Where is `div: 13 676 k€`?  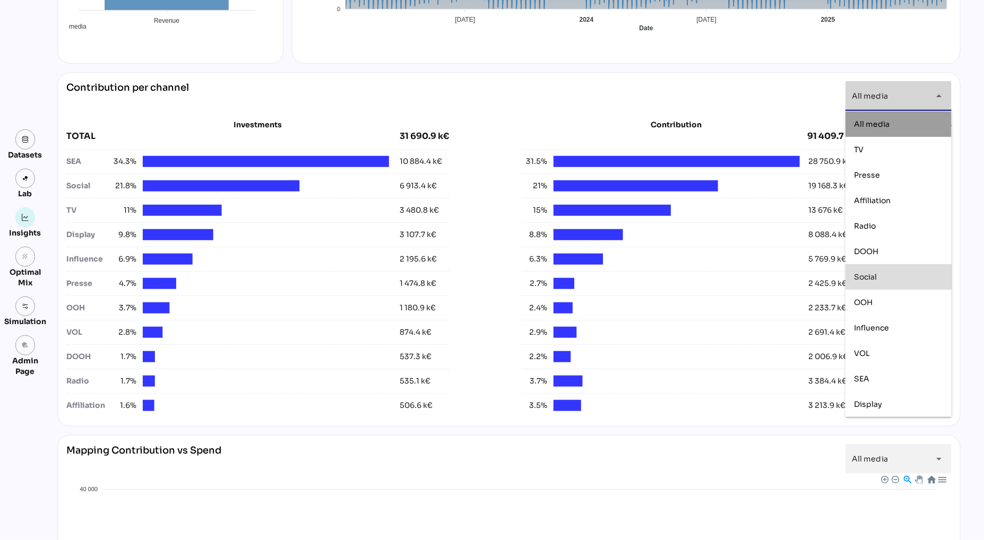
div: 13 676 k€ is located at coordinates (826, 210).